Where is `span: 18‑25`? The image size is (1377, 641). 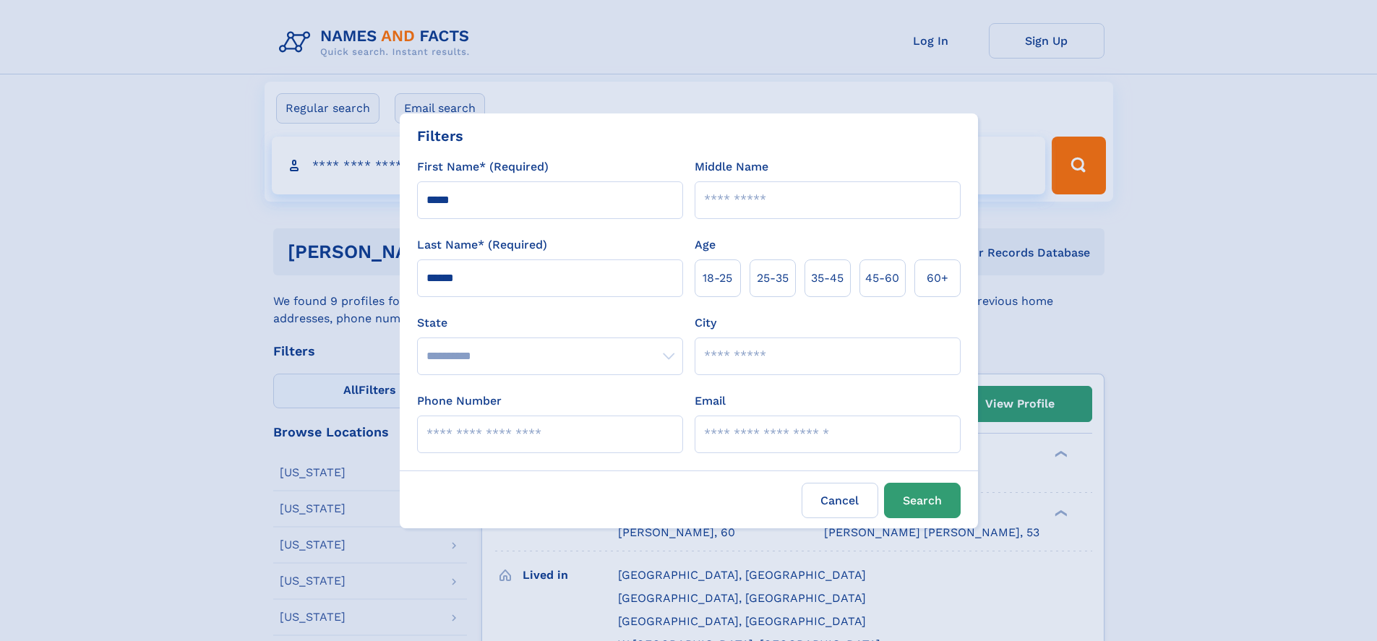 span: 18‑25 is located at coordinates (717, 278).